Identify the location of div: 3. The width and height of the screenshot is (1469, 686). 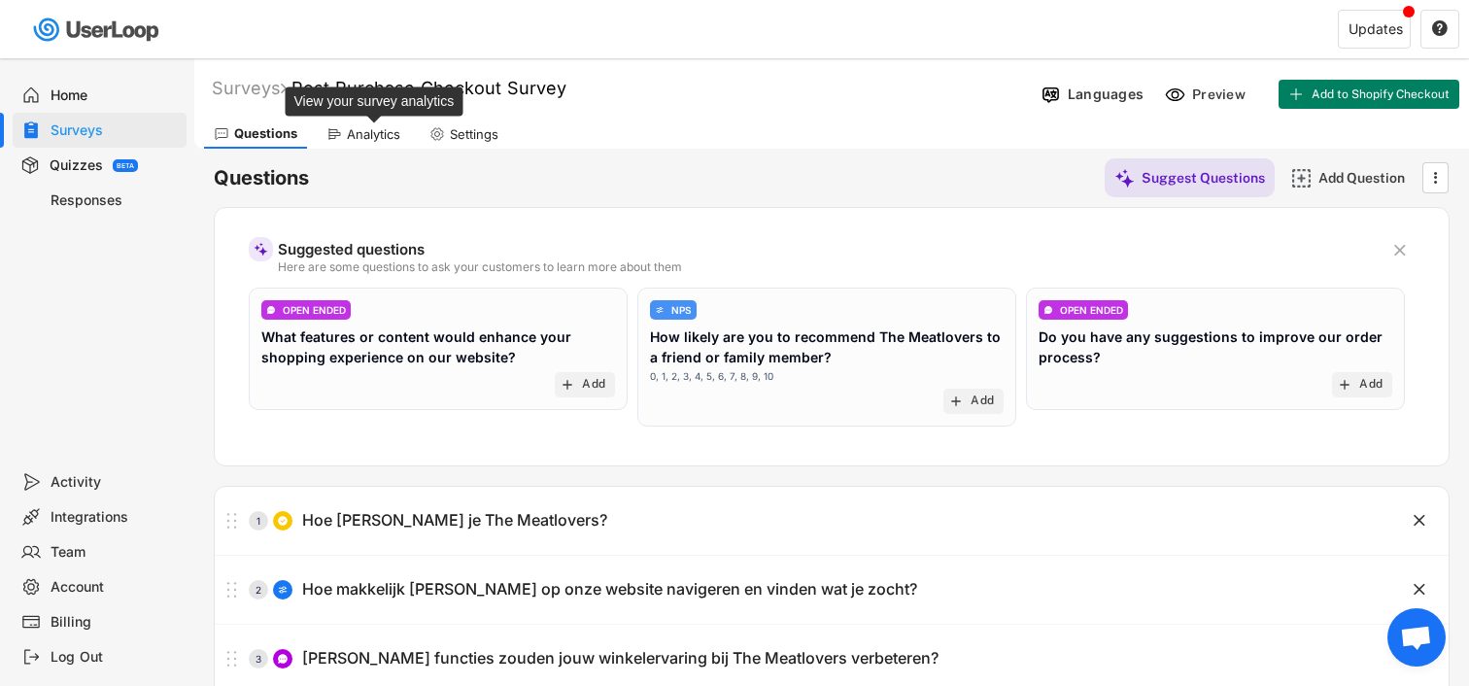
(259, 659).